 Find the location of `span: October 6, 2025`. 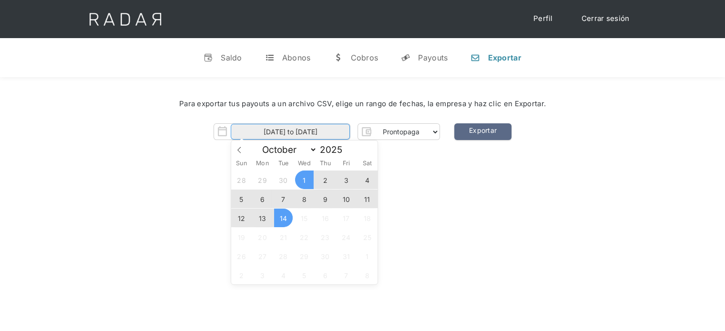

span: October 6, 2025 is located at coordinates (262, 199).